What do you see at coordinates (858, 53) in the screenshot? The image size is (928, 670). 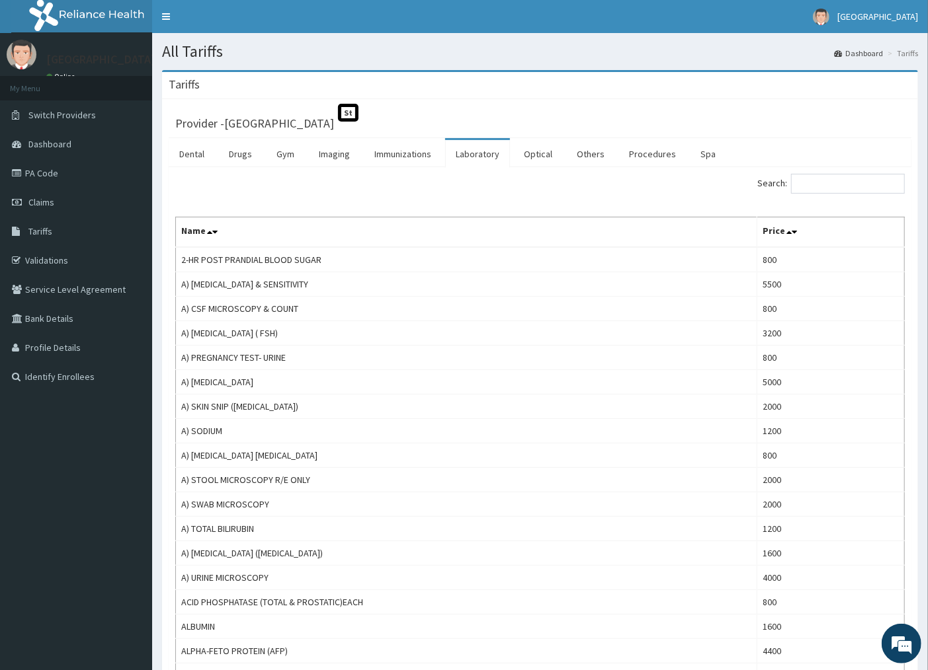 I see `a: Dashboard` at bounding box center [858, 53].